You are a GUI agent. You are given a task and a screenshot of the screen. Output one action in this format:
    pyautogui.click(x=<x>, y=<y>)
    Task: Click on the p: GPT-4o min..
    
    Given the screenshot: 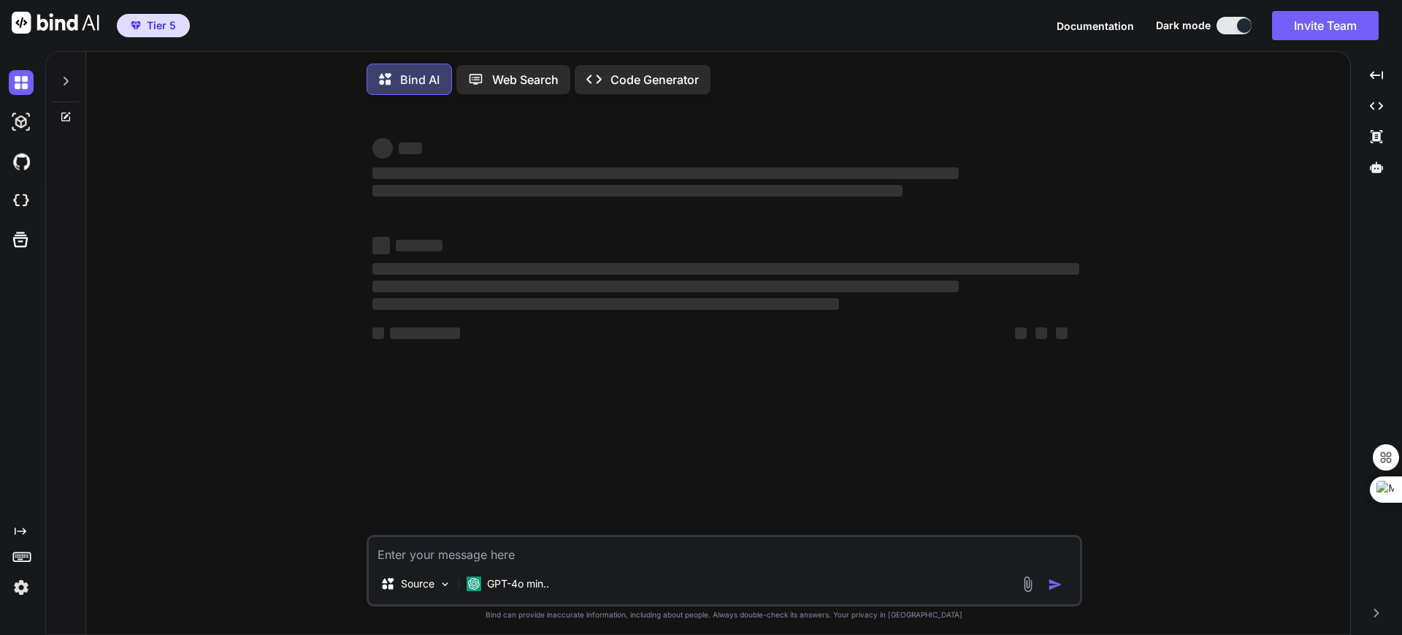 What is the action you would take?
    pyautogui.click(x=518, y=584)
    